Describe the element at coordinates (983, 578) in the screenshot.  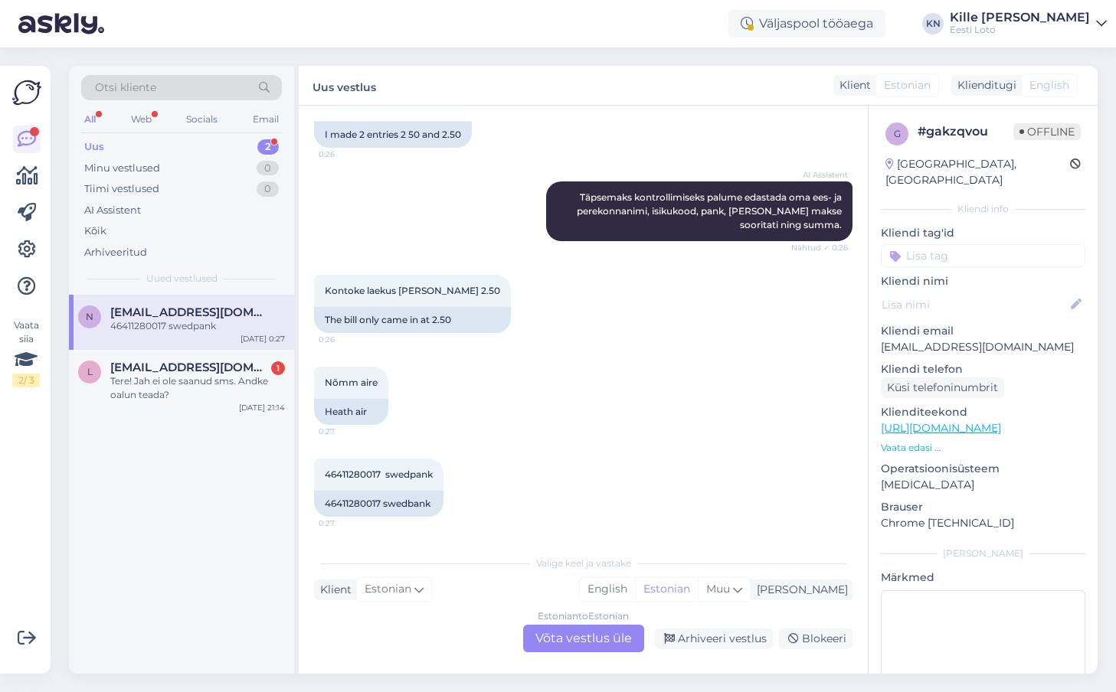
I see `p: Märkmed` at that location.